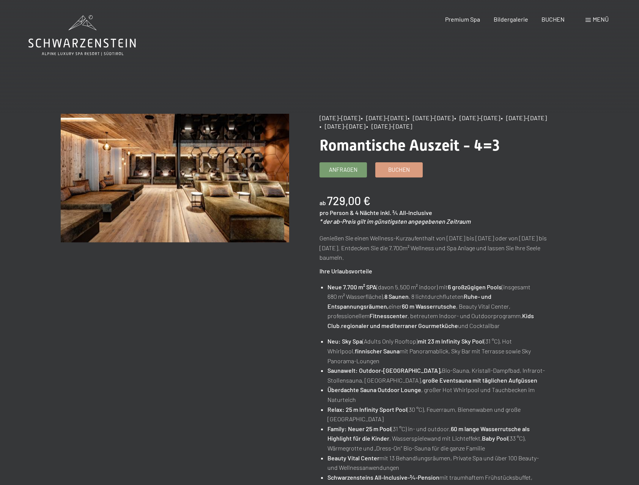  What do you see at coordinates (480, 380) in the screenshot?
I see `strong: große Eventsauna mit täglichen Aufgüssen` at bounding box center [480, 380].